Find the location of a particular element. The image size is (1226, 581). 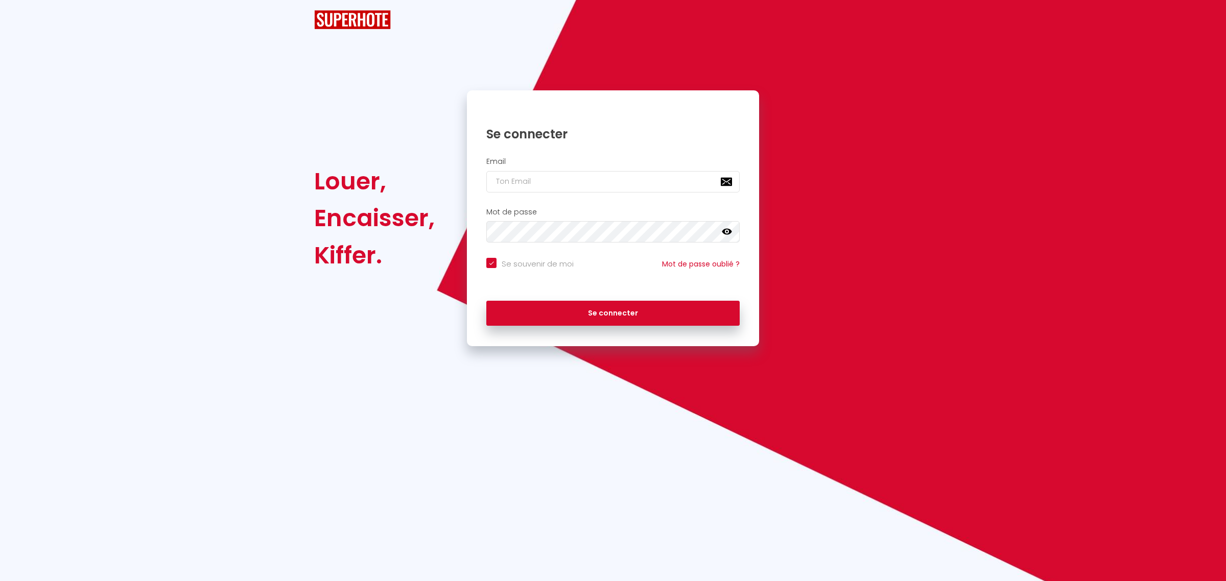

a: Mot de passe oublié ? is located at coordinates (701, 264).